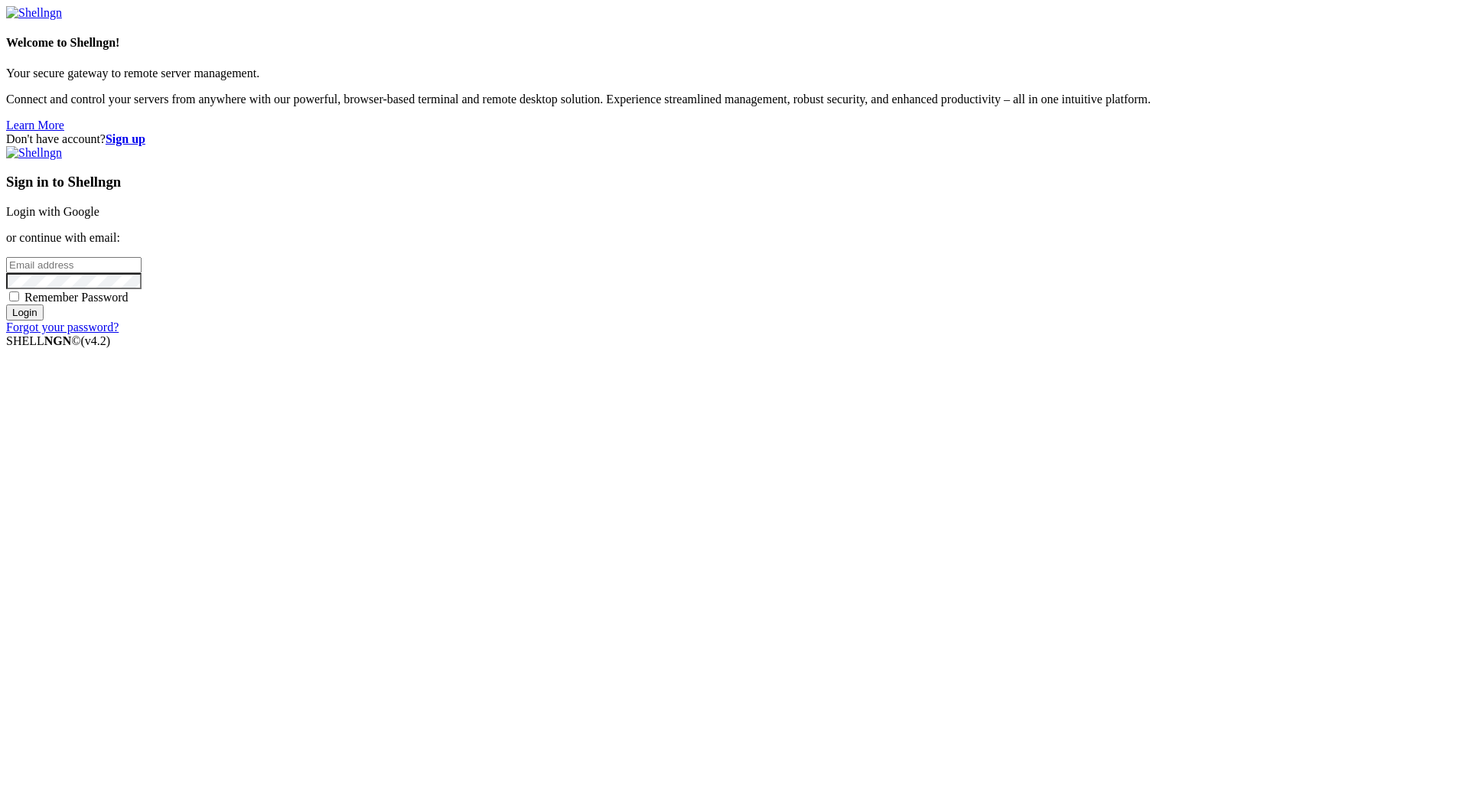 The width and height of the screenshot is (1469, 791). Describe the element at coordinates (734, 99) in the screenshot. I see `p: Connect and control your servers from anywhere with our powerful, browser-based terminal and remo...` at that location.